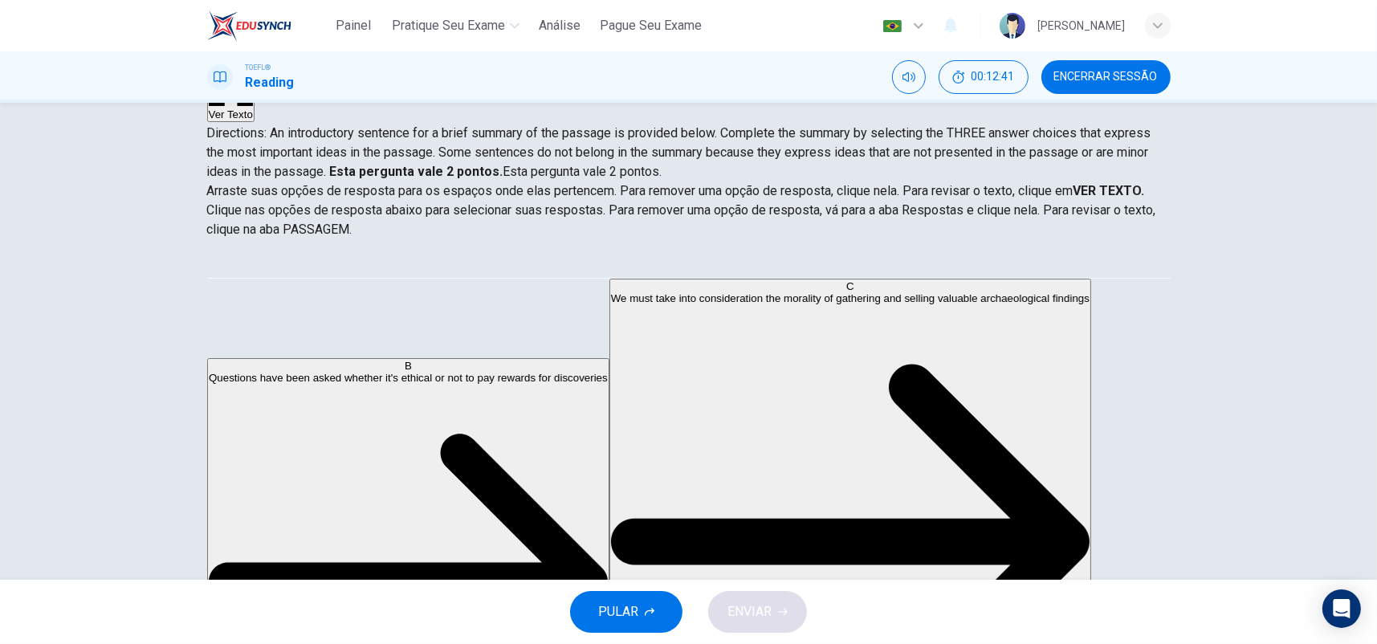  Describe the element at coordinates (618, 612) in the screenshot. I see `span: PULAR` at that location.